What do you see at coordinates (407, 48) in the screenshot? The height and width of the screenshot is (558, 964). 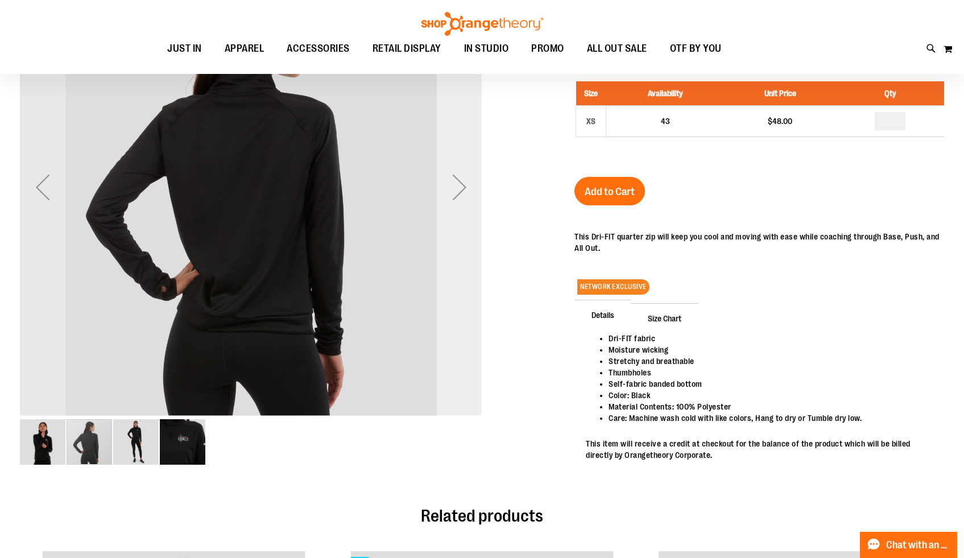 I see `span: RETAIL DISPLAY` at bounding box center [407, 48].